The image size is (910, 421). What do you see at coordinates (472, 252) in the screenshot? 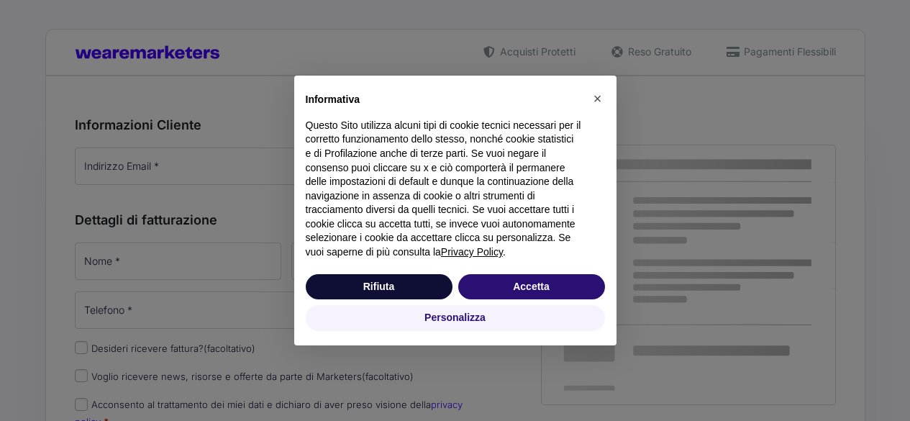
I see `a: Privacy Policy` at bounding box center [472, 252].